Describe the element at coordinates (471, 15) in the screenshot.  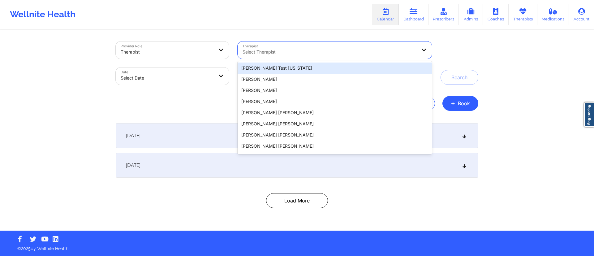
I see `a: Admins` at that location.